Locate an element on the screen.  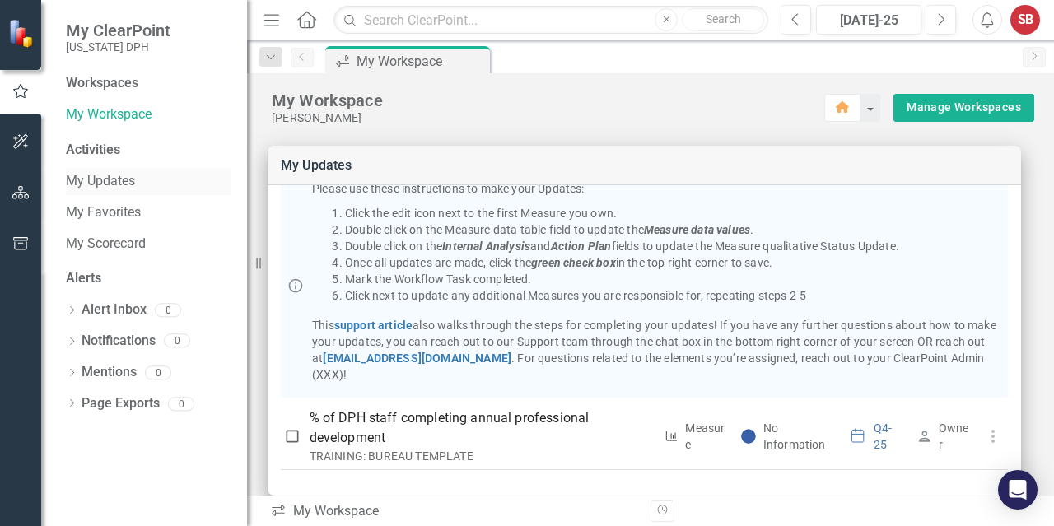
span: My ClearPoint is located at coordinates (118, 30).